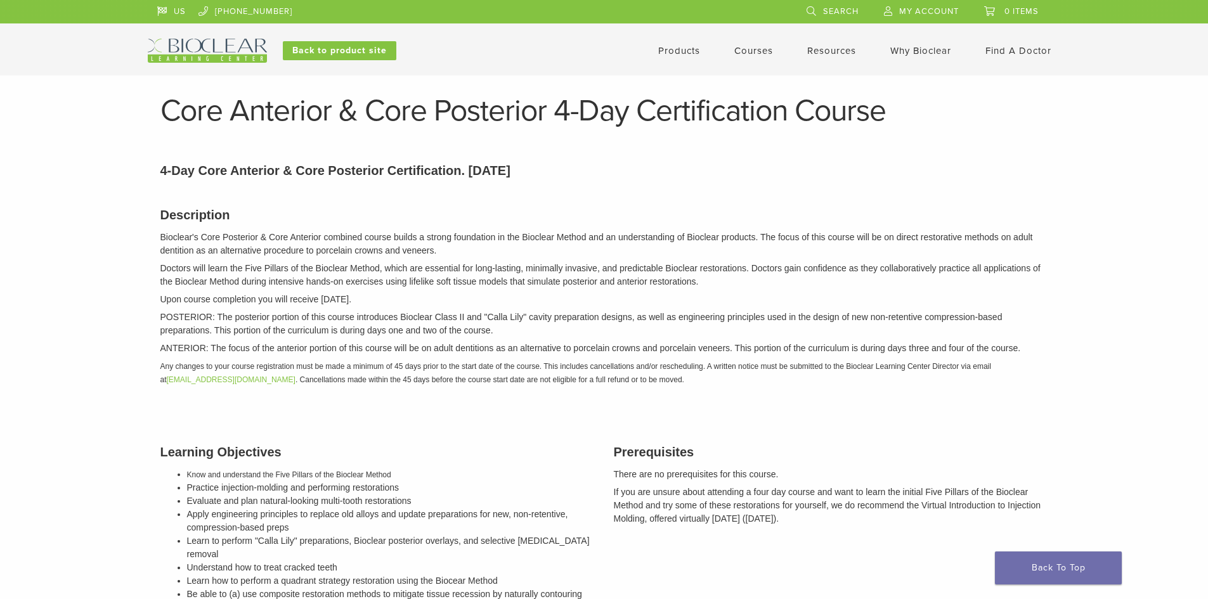 Image resolution: width=1208 pixels, height=599 pixels. Describe the element at coordinates (831, 505) in the screenshot. I see `p: If you are unsure about attending a four day course and want to learn the initial Five Pillars of...` at that location.